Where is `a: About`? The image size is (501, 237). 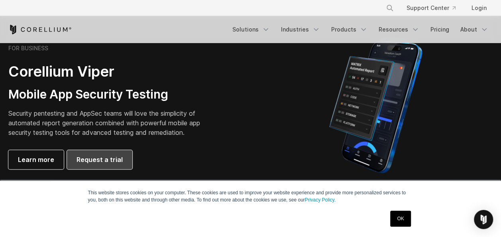
a: About is located at coordinates (475, 30).